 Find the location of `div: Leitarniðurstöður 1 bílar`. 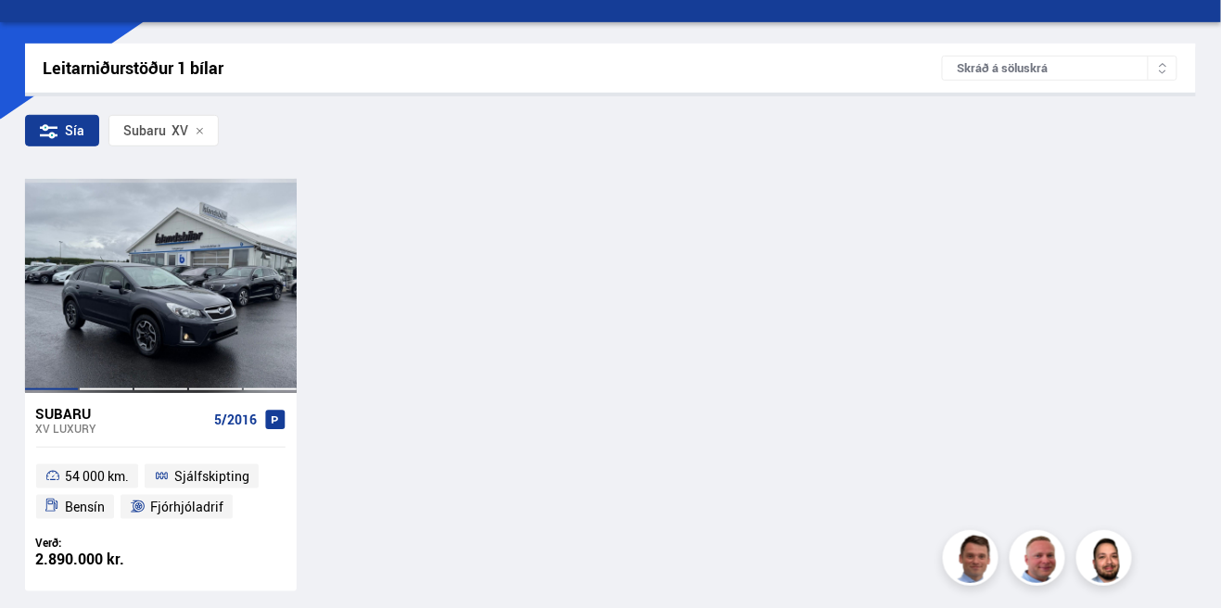

div: Leitarniðurstöður 1 bílar is located at coordinates (493, 68).